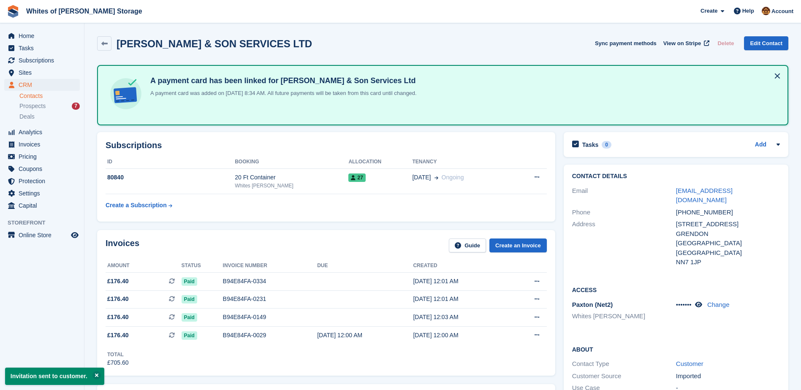 Image resolution: width=801 pixels, height=390 pixels. What do you see at coordinates (270, 266) in the screenshot?
I see `th: Invoice number` at bounding box center [270, 266].